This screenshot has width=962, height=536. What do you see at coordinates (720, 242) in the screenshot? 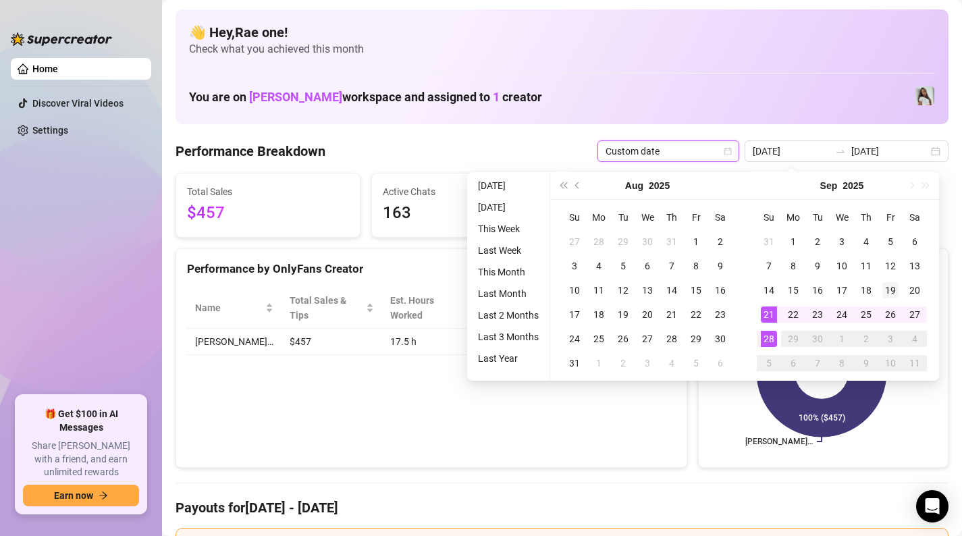
I see `td: 2025-08-02` at bounding box center [720, 242].